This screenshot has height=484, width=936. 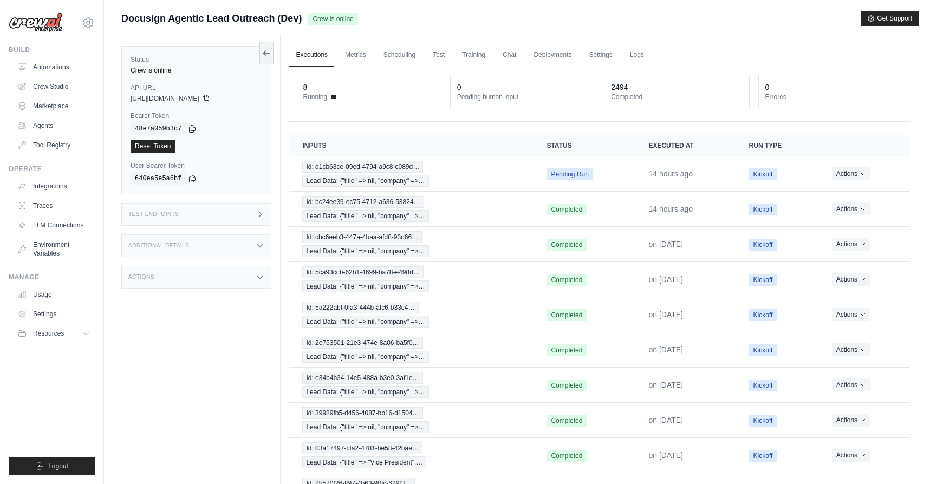 What do you see at coordinates (363, 378) in the screenshot?
I see `span: Id: e34b4b34-14e5-488a-b3e0-3af1e…` at bounding box center [363, 378].